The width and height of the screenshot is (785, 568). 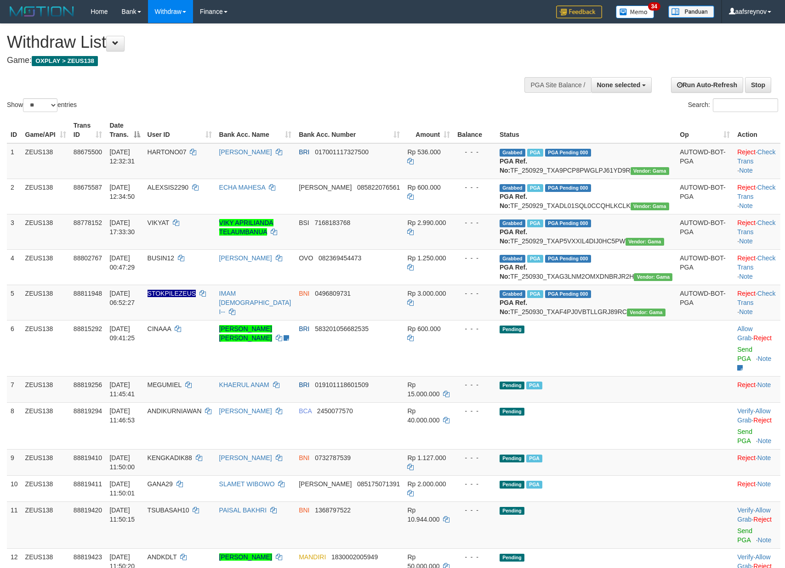 What do you see at coordinates (756, 298) in the screenshot?
I see `a: Check Trans` at bounding box center [756, 298].